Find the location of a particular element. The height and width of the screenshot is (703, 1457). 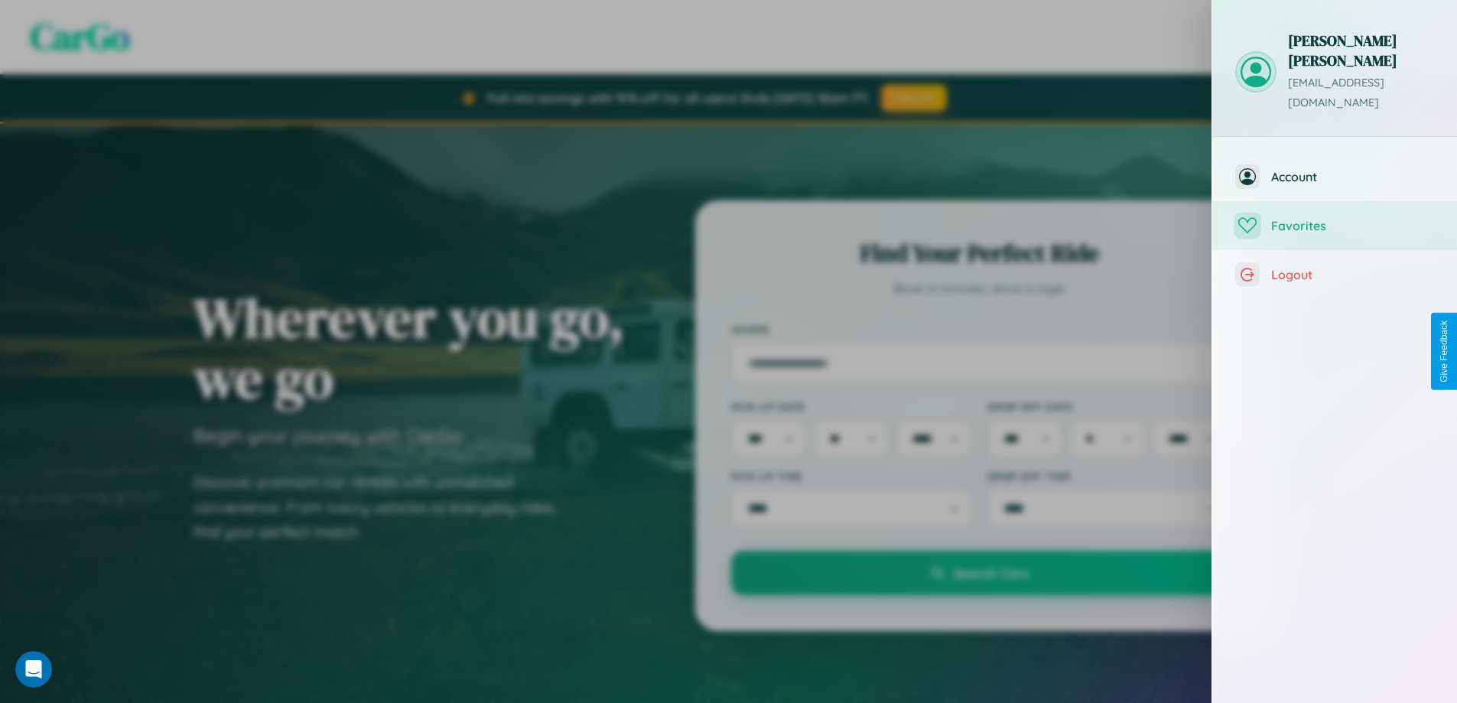

button: Logout is located at coordinates (1334, 275).